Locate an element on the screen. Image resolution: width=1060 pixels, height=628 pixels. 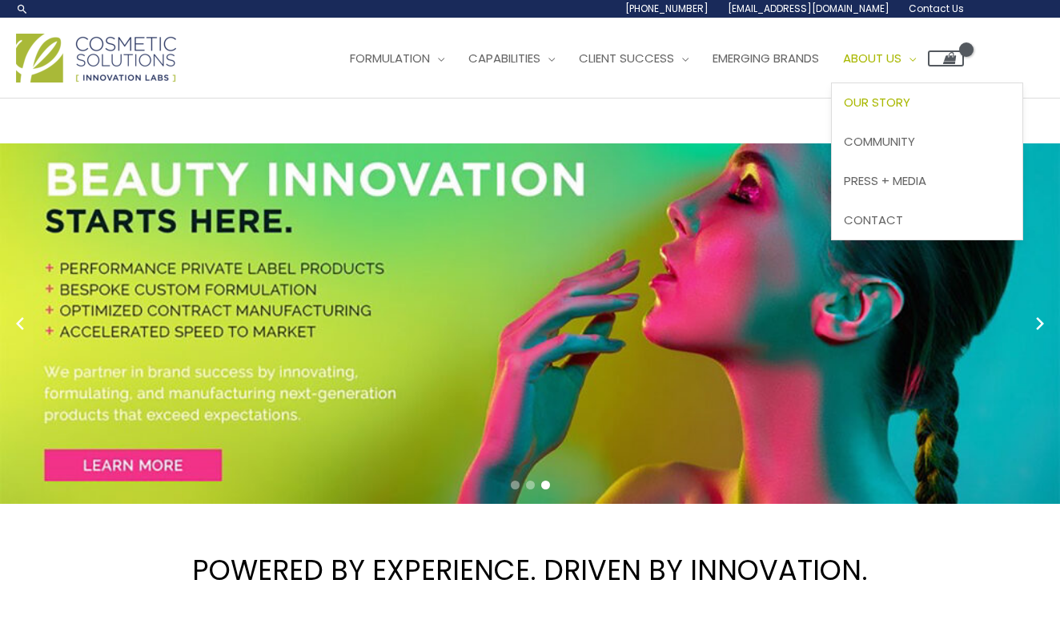
span: Go to slide 2 is located at coordinates (530, 484).